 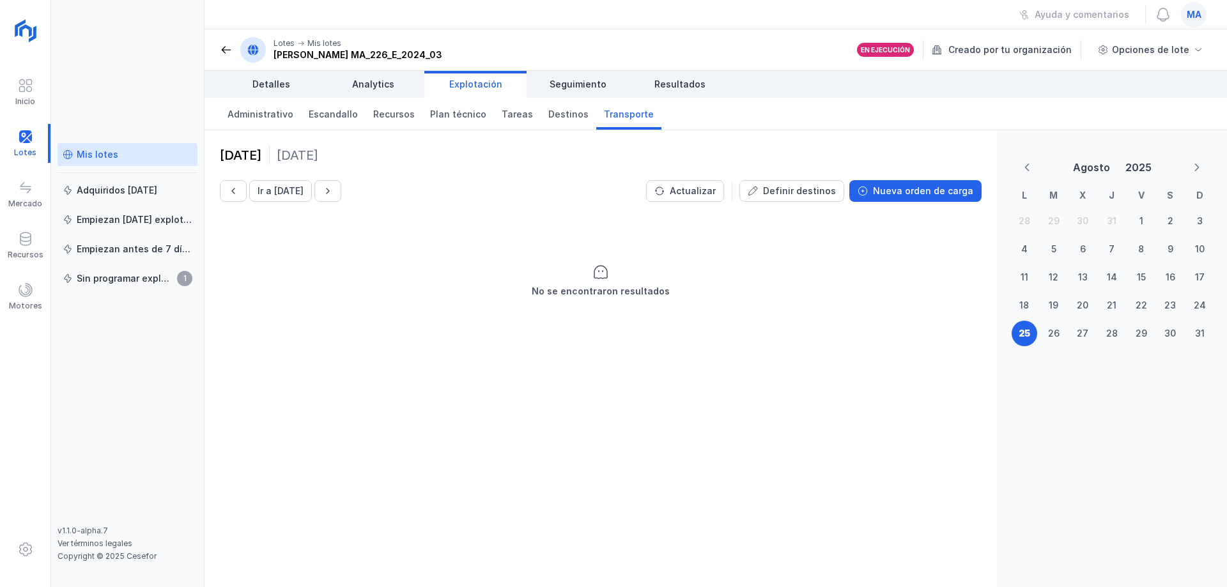 I want to click on div: 17, so click(x=1200, y=277).